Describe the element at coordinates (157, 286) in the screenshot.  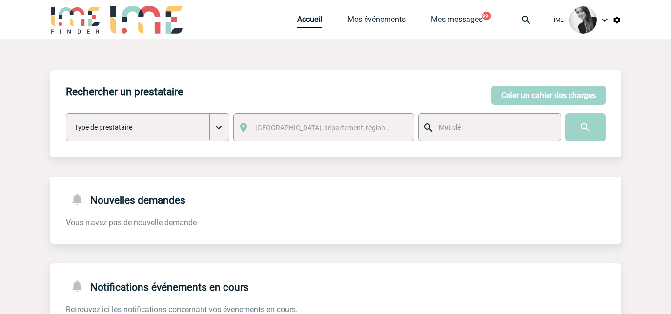
I see `h4: Notifications événements en cours` at that location.